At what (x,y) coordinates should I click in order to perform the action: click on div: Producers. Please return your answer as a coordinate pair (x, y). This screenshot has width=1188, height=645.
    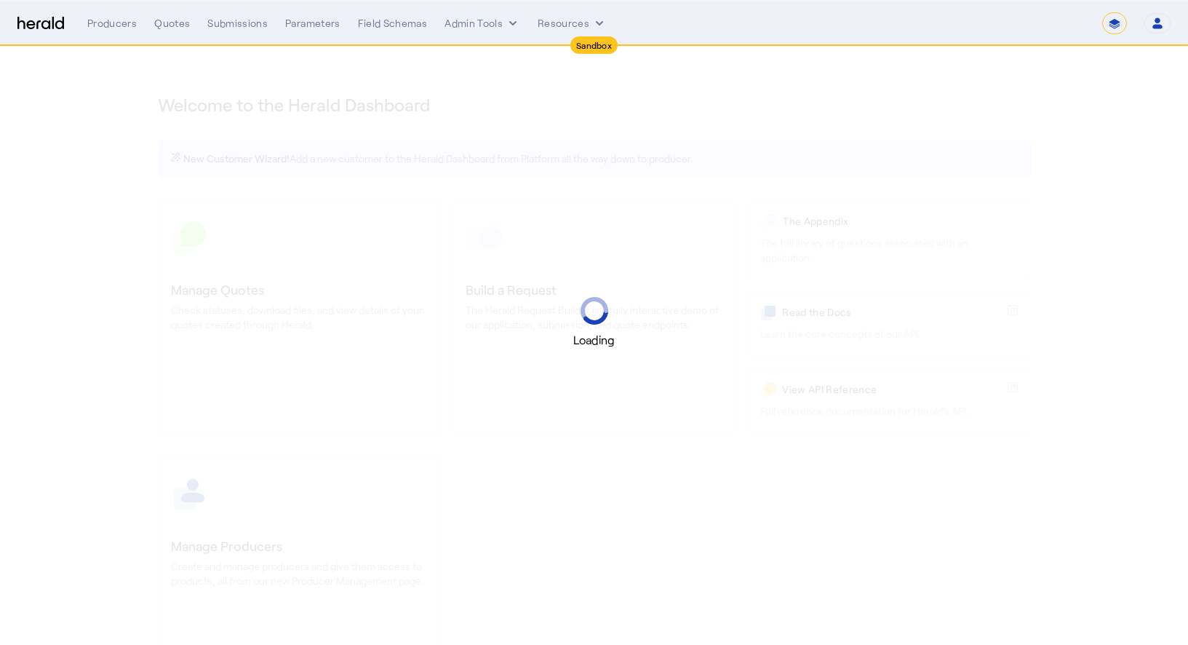
    Looking at the image, I should click on (112, 23).